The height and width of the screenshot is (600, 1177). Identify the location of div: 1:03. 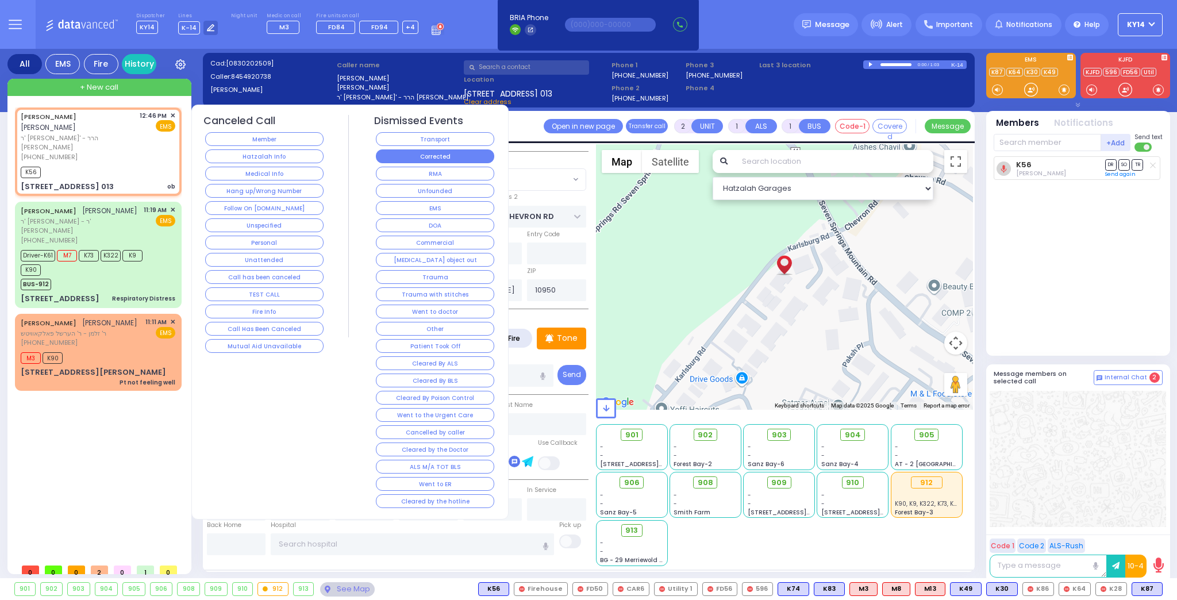
(935, 64).